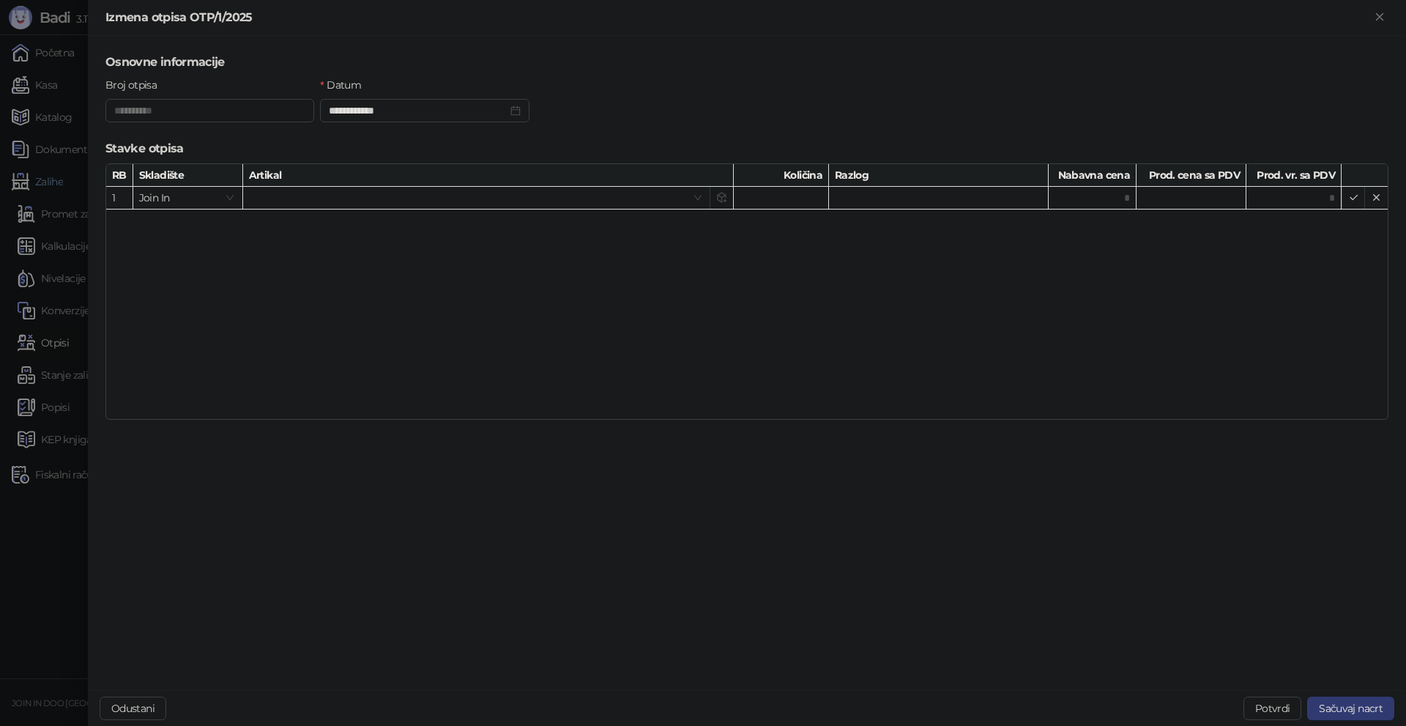  What do you see at coordinates (209, 111) in the screenshot?
I see `input: Broj otpisa` at bounding box center [209, 111].